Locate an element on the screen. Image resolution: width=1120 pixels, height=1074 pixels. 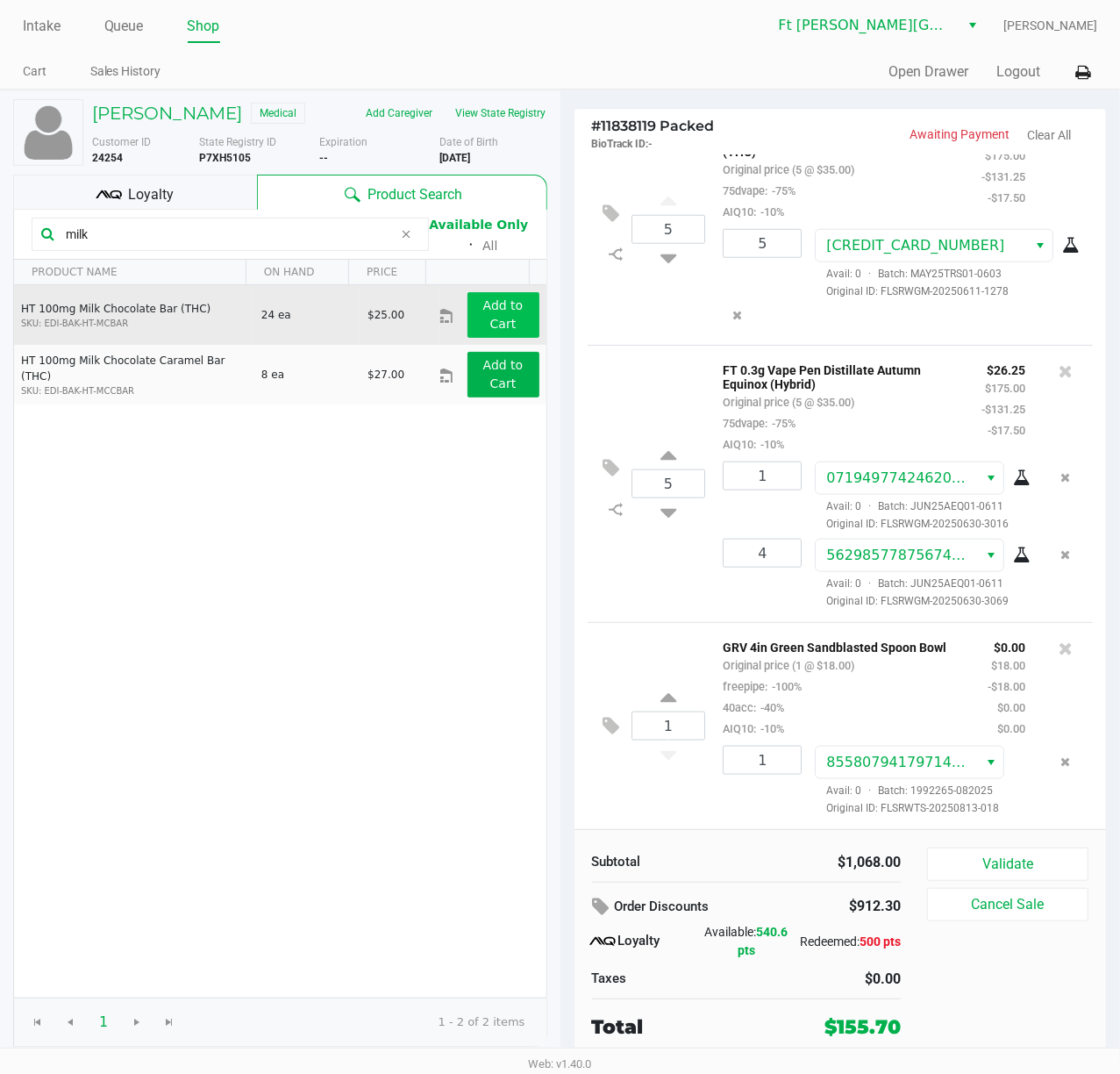
p: Awaiting Payment is located at coordinates (924, 134).